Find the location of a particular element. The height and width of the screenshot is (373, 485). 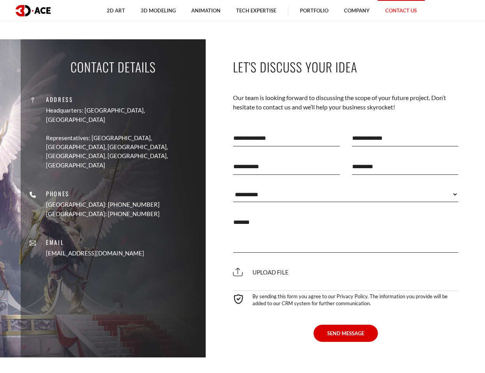

p: Our team is looking forward to discussing the scope of your future project. Don’t hesitate to con... is located at coordinates (346, 102).